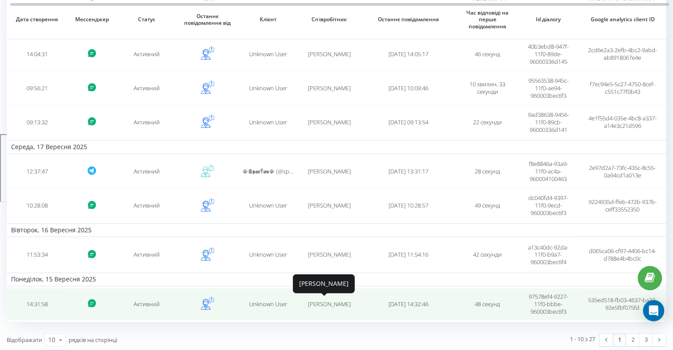 This screenshot has width=673, height=350. What do you see at coordinates (487, 171) in the screenshot?
I see `td: 28 секунд` at bounding box center [487, 171].